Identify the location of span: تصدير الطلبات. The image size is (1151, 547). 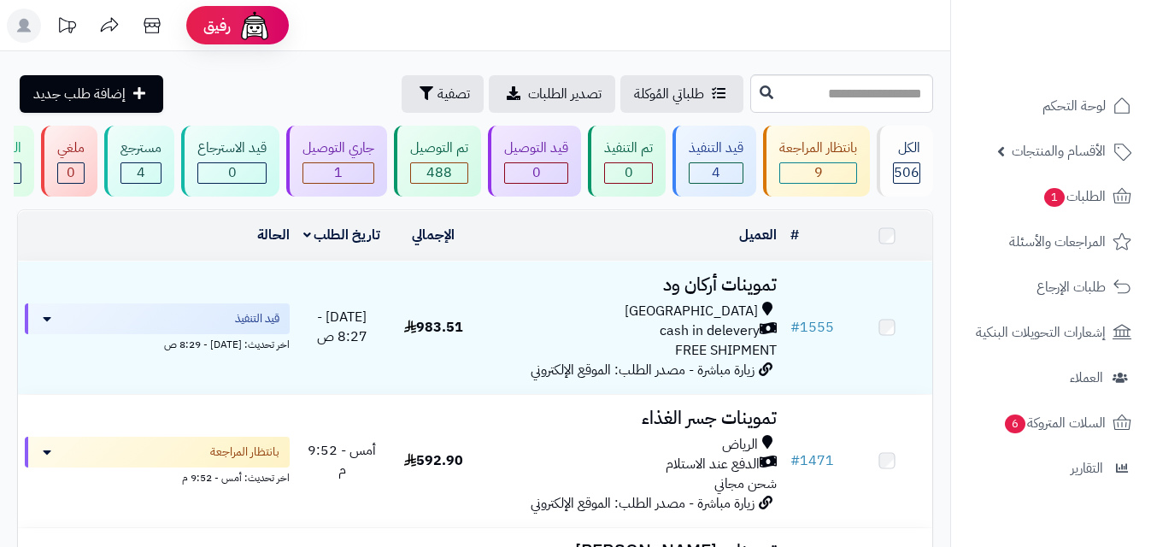
(565, 94).